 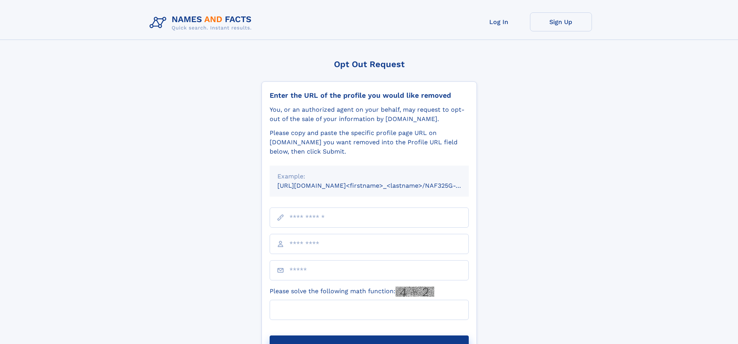 I want to click on label: Please solve the following math function:, so click(x=352, y=291).